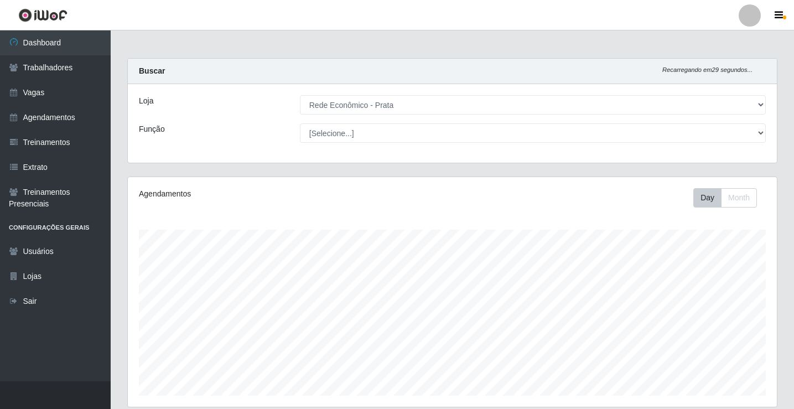 The width and height of the screenshot is (794, 409). What do you see at coordinates (730, 198) in the screenshot?
I see `div: Toolbar with button groups` at bounding box center [730, 198].